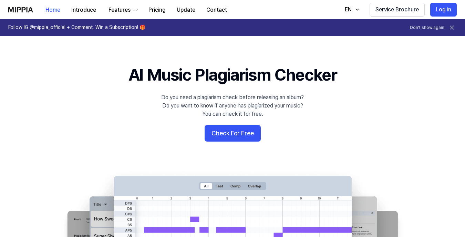 Image resolution: width=465 pixels, height=237 pixels. What do you see at coordinates (217, 10) in the screenshot?
I see `a: Contact` at bounding box center [217, 10].